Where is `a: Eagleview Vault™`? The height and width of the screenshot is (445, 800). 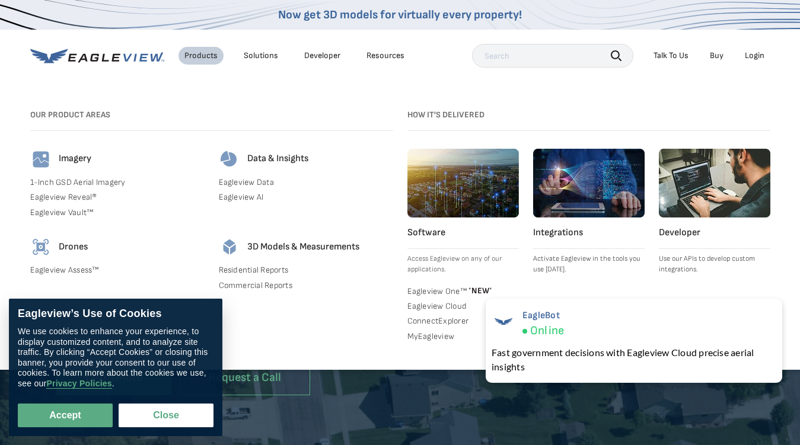
a: Eagleview Vault™ is located at coordinates (117, 213).